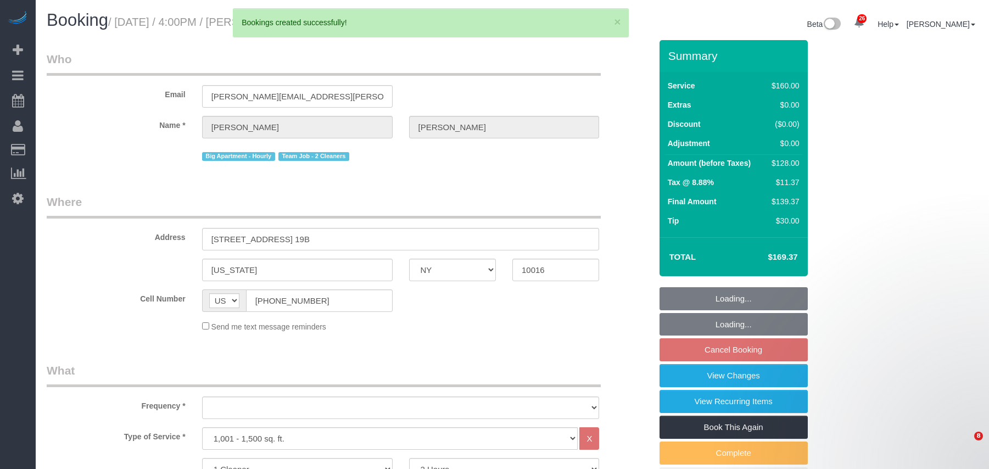 Image resolution: width=989 pixels, height=469 pixels. What do you see at coordinates (431, 23) in the screenshot?
I see `div: Bookings created successfully!` at bounding box center [431, 23].